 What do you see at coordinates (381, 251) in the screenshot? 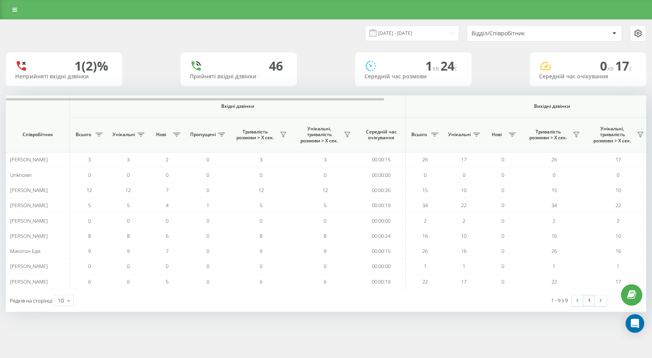
I see `td: 00:00:15` at bounding box center [381, 251].